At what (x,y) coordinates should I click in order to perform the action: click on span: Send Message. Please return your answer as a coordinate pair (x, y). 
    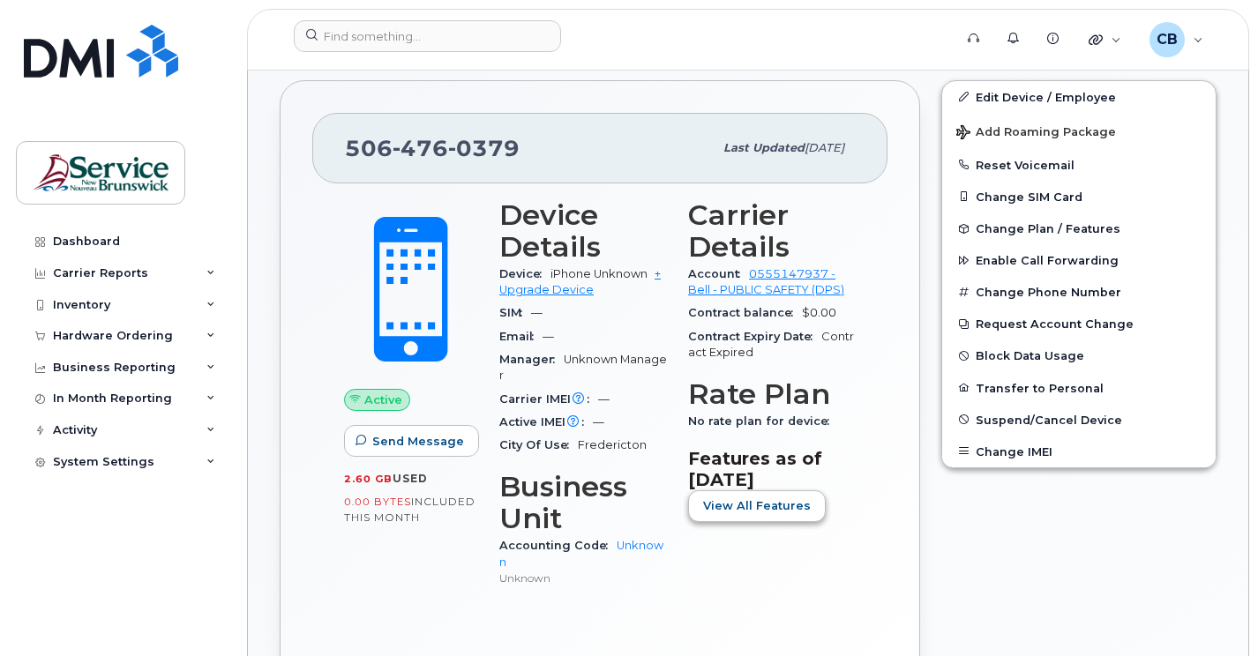
    Looking at the image, I should click on (418, 441).